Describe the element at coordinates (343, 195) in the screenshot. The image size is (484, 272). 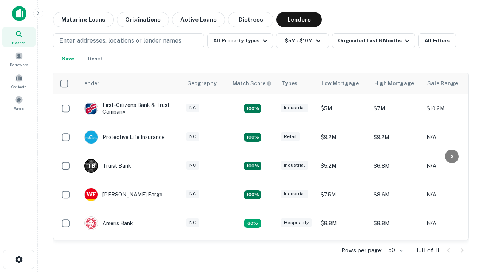
I see `td: $7.5M` at that location.